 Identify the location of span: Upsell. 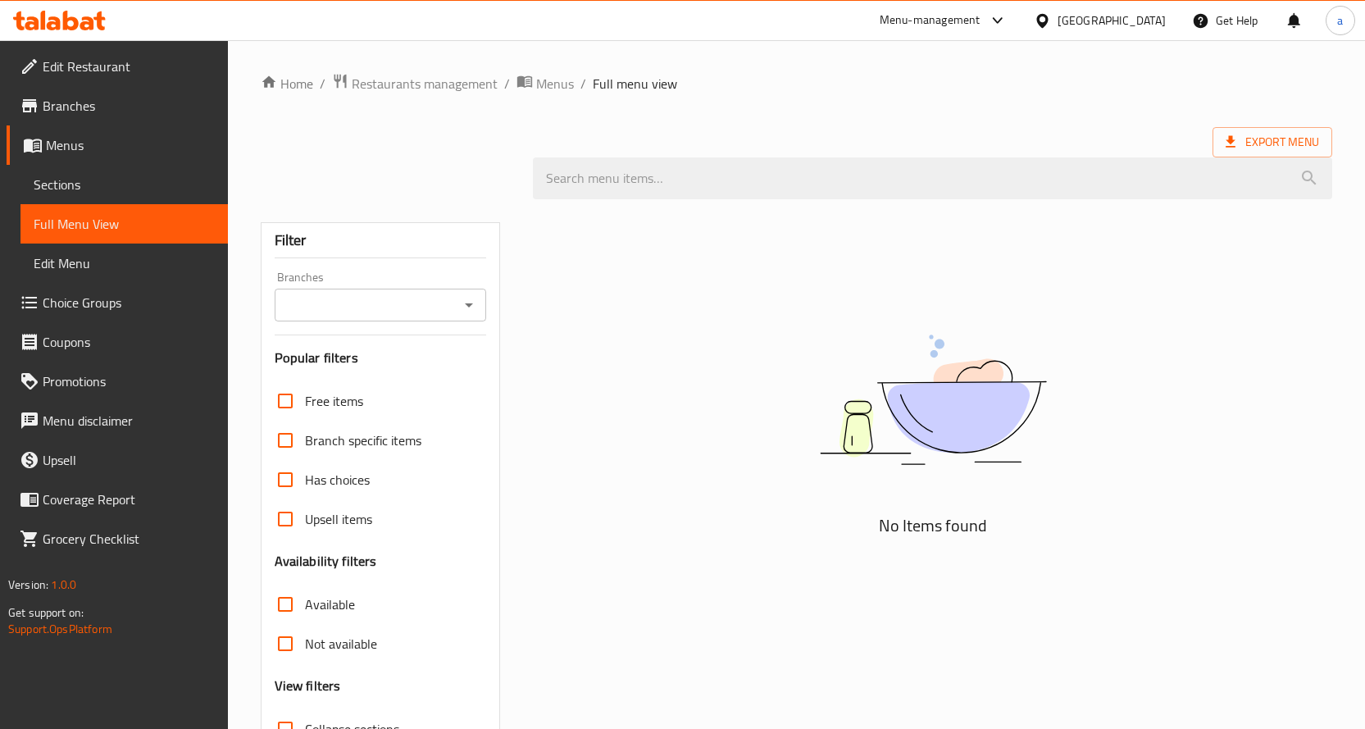
(129, 460).